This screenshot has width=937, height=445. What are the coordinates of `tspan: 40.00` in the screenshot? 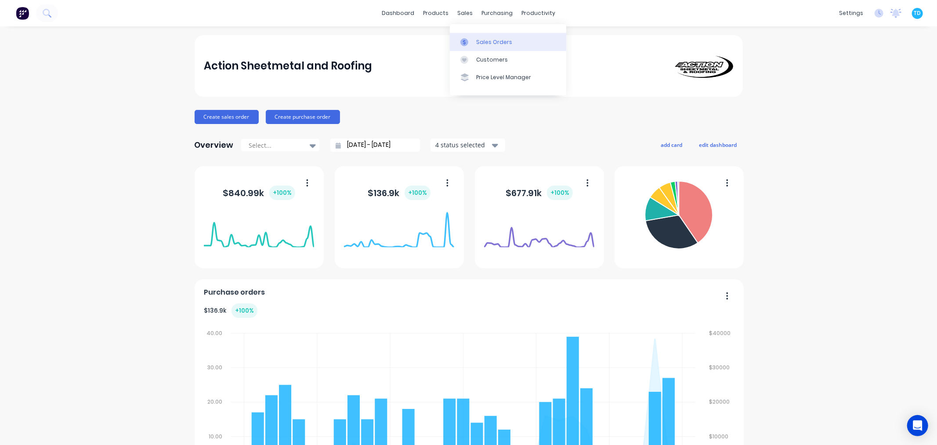 It's located at (214, 333).